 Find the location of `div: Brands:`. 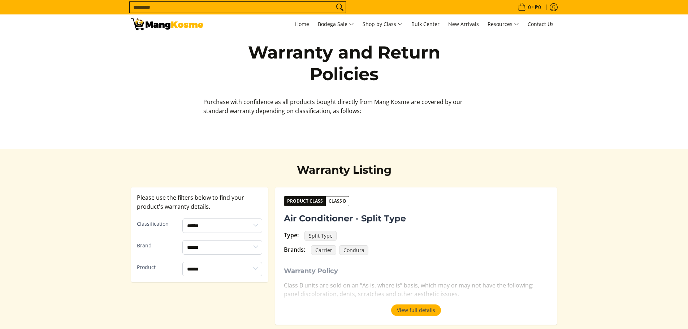

div: Brands: is located at coordinates (294, 250).